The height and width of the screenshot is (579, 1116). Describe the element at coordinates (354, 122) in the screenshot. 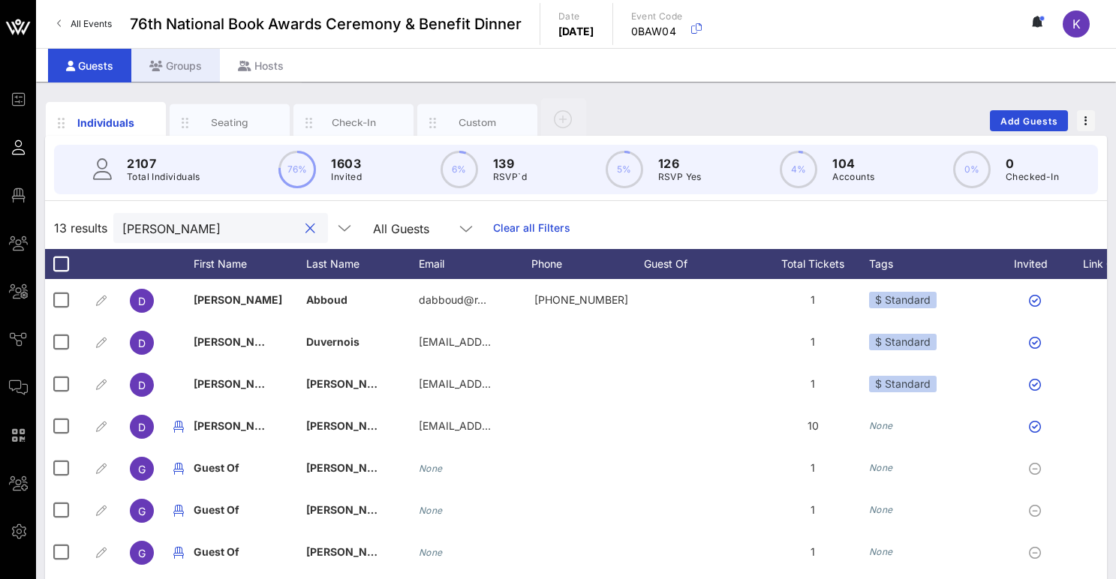

I see `div: Check-In` at that location.